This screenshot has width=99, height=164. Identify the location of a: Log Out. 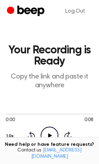
(75, 11).